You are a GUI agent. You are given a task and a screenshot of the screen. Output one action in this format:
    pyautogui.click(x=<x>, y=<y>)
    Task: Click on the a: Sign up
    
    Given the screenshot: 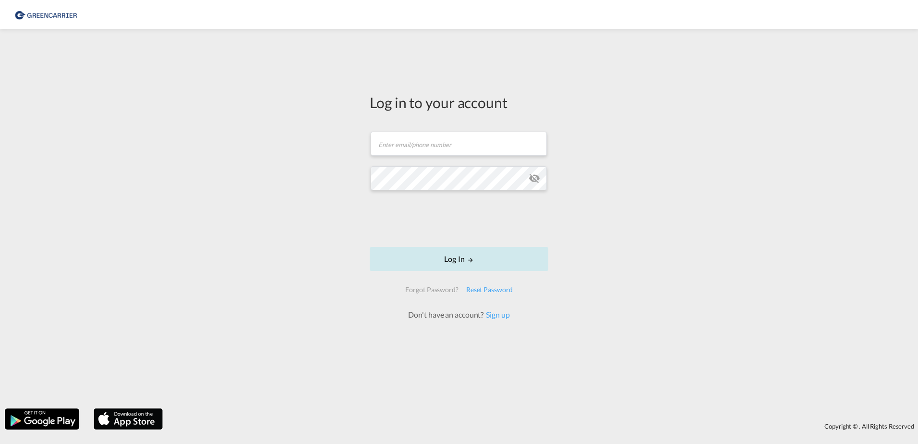 What is the action you would take?
    pyautogui.click(x=497, y=314)
    